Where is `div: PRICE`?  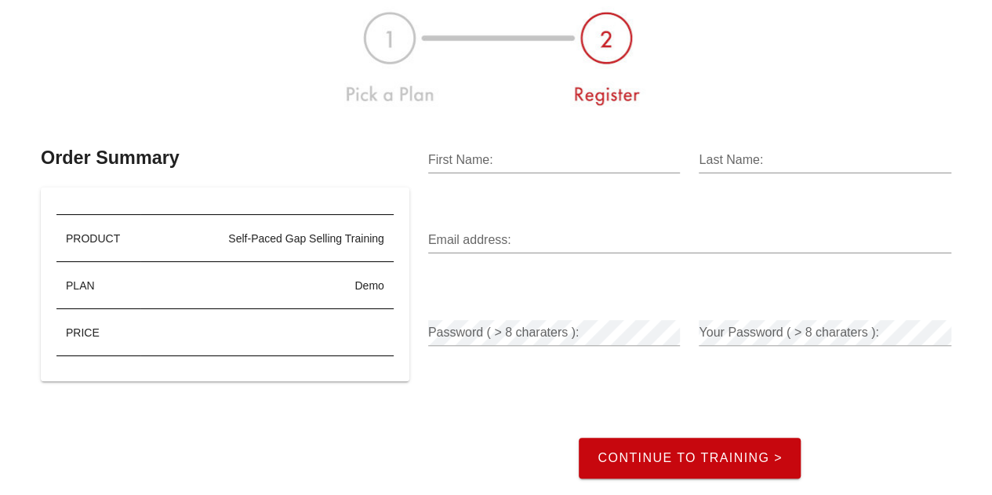
div: PRICE is located at coordinates (98, 332).